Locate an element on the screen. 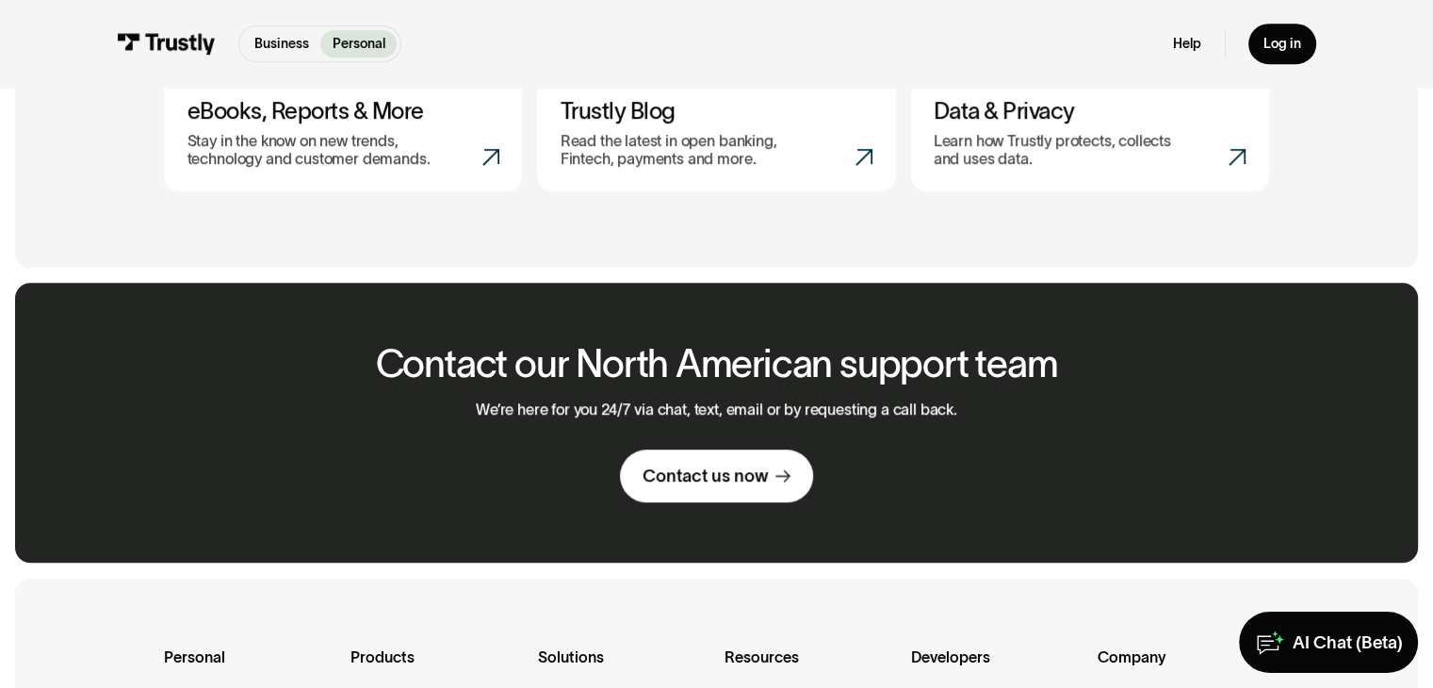 This screenshot has height=688, width=1433. h3: Data & Privacy is located at coordinates (1090, 110).